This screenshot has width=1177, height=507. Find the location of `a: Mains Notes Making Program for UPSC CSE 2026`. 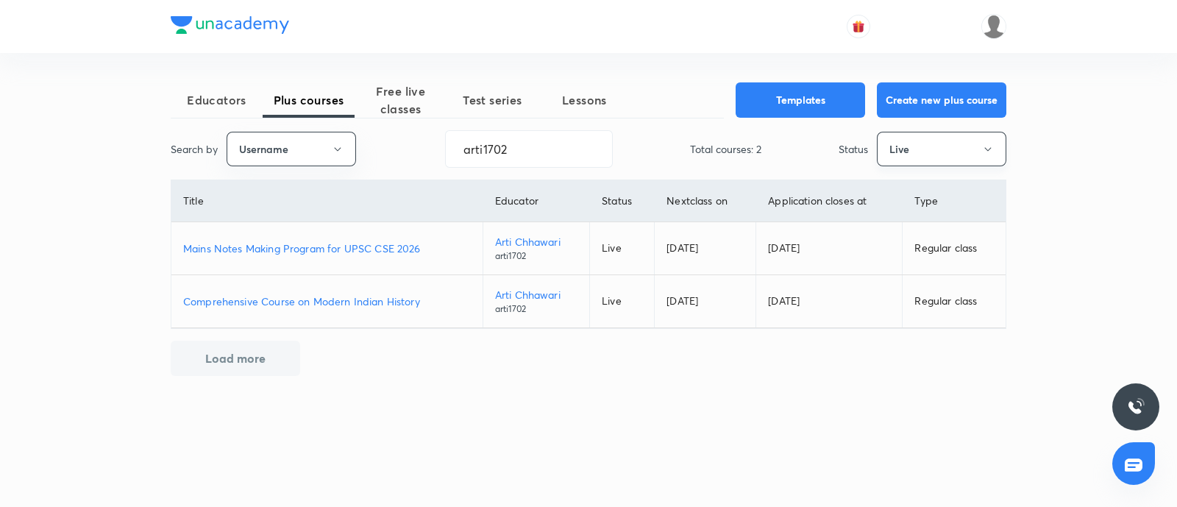

a: Mains Notes Making Program for UPSC CSE 2026 is located at coordinates (327, 248).